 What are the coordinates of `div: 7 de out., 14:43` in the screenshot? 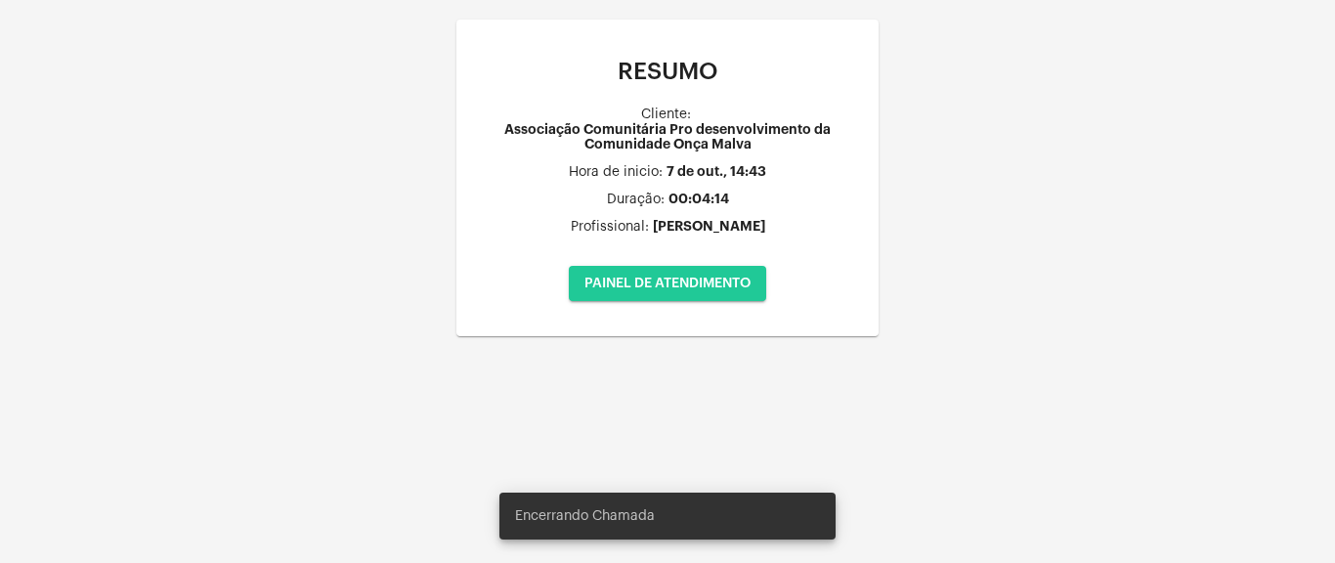 It's located at (717, 171).